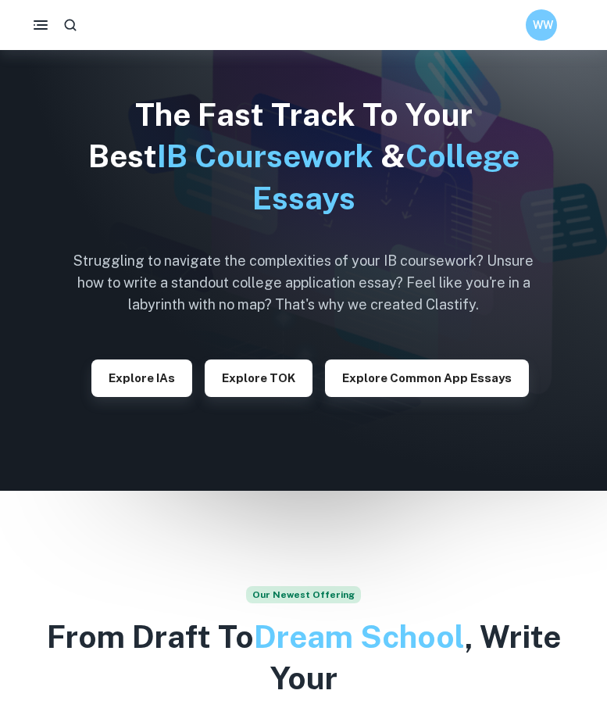 This screenshot has height=701, width=607. Describe the element at coordinates (304, 283) in the screenshot. I see `h6: Struggling to navigate the complexities of your IB coursework? Unsure how to write a standout col...` at that location.